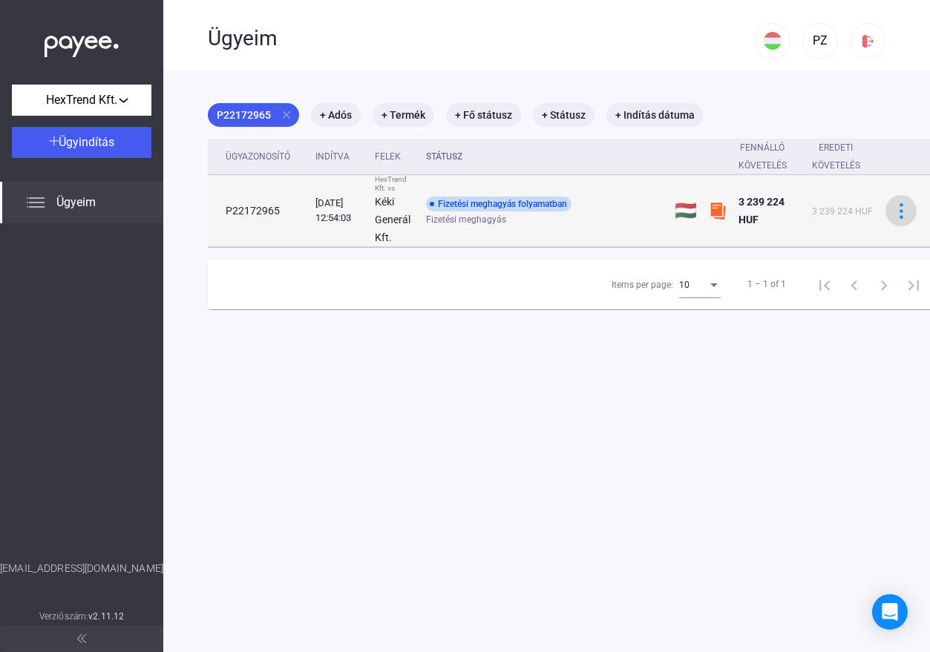 The height and width of the screenshot is (652, 930). What do you see at coordinates (499, 204) in the screenshot?
I see `div: Fizetési meghagyás folyamatban` at bounding box center [499, 204].